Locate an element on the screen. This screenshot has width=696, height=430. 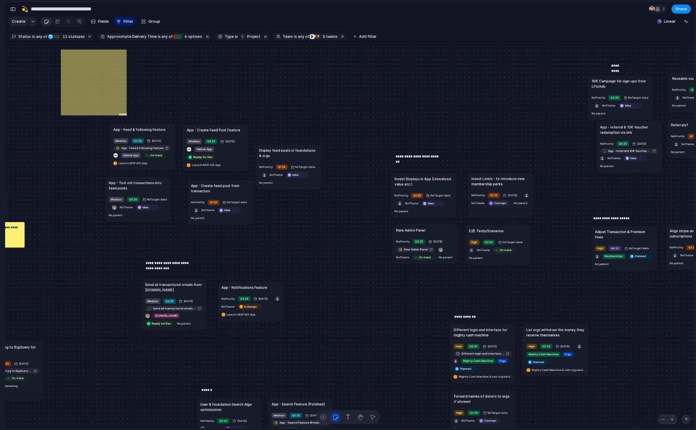
button: is is located at coordinates (236, 37).